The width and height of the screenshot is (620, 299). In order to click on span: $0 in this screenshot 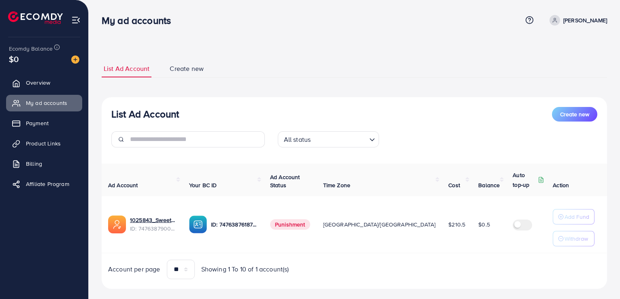, I will do `click(14, 59)`.